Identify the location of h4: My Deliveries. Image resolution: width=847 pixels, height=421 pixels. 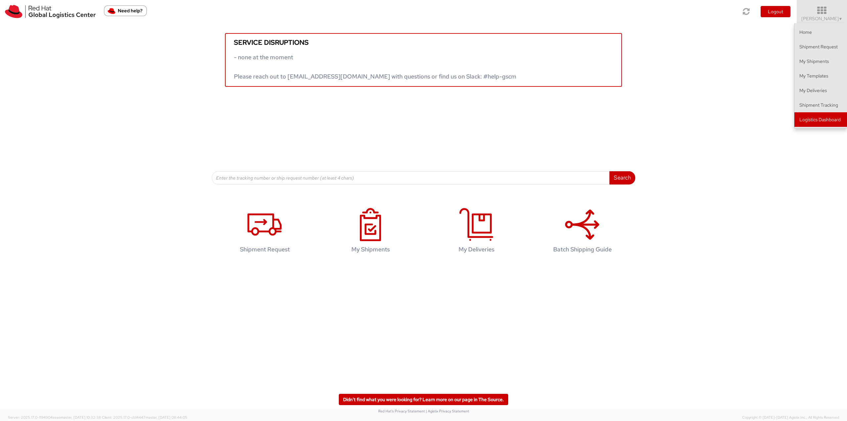
(477, 249).